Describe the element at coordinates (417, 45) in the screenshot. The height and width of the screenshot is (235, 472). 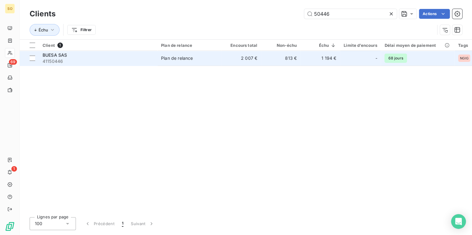
I see `div: Délai moyen de paiement` at that location.